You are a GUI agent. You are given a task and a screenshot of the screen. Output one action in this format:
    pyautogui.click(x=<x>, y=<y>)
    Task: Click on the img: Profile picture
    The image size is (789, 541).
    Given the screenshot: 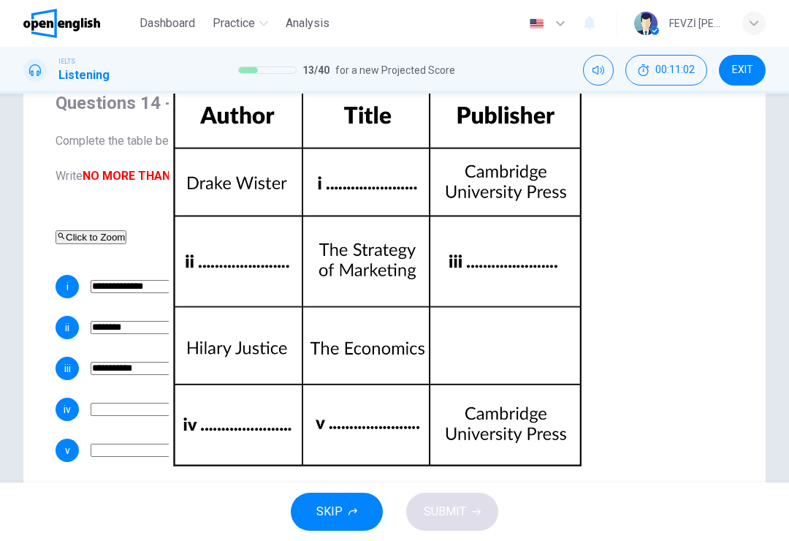 What is the action you would take?
    pyautogui.click(x=646, y=23)
    